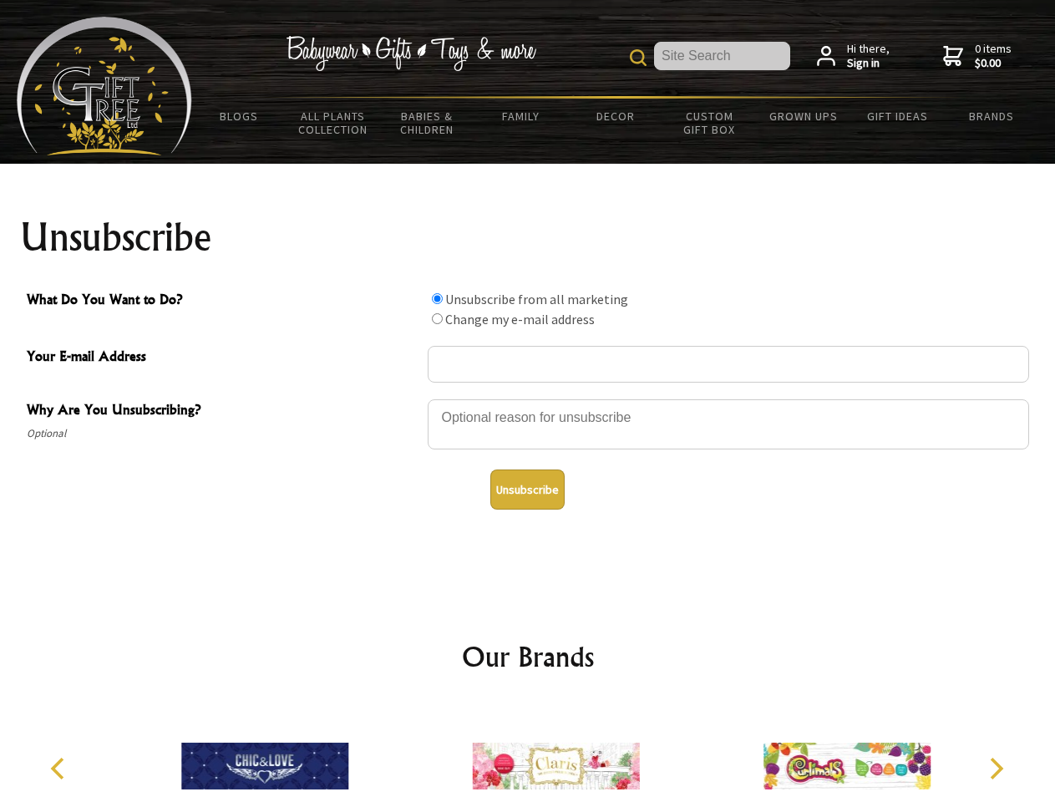 This screenshot has width=1055, height=802. What do you see at coordinates (868, 63) in the screenshot?
I see `strong: Sign in` at bounding box center [868, 63].